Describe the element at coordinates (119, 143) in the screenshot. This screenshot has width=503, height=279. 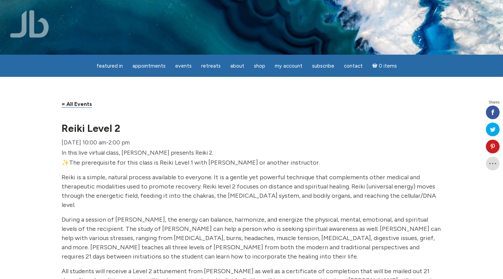
I see `span: 2:00 pm` at that location.